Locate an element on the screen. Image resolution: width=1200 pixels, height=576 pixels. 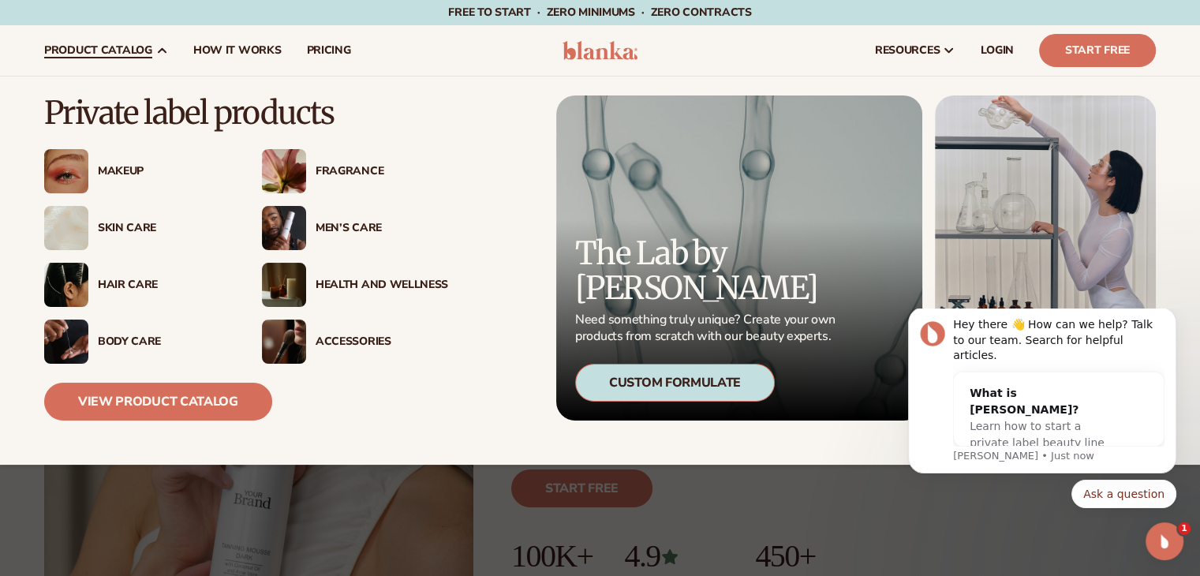
div: Body Care is located at coordinates (164, 342).